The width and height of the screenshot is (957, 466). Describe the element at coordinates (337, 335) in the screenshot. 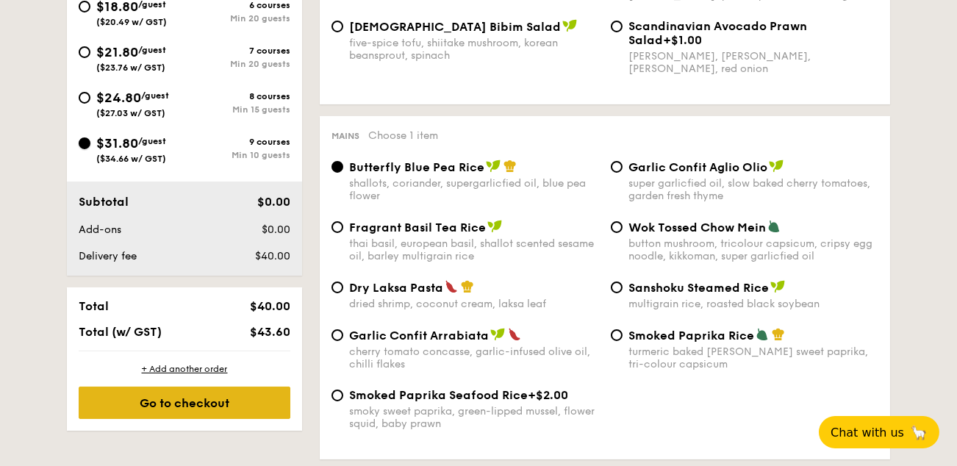

I see `input: Garlic Confit Arrabiatacherry tomato concasse, garlic-infused olive oil, chilli flakes` at that location.